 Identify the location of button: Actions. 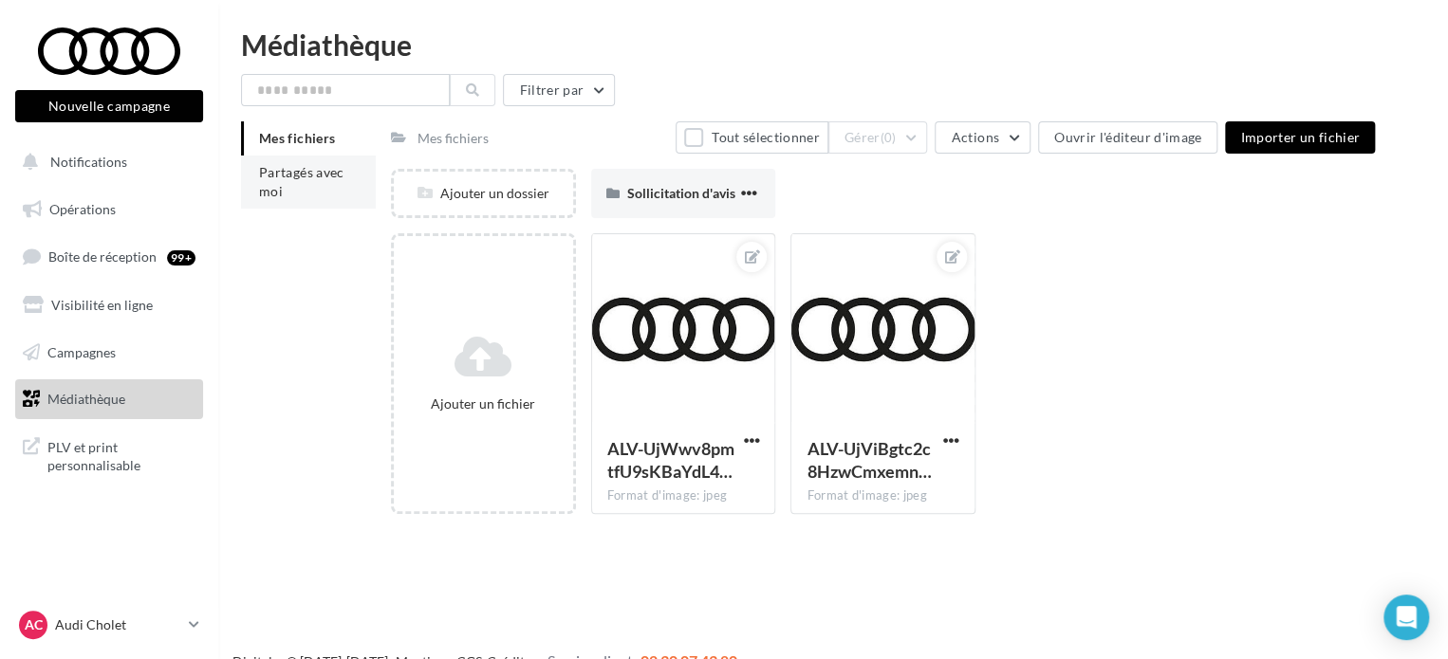
(982, 138).